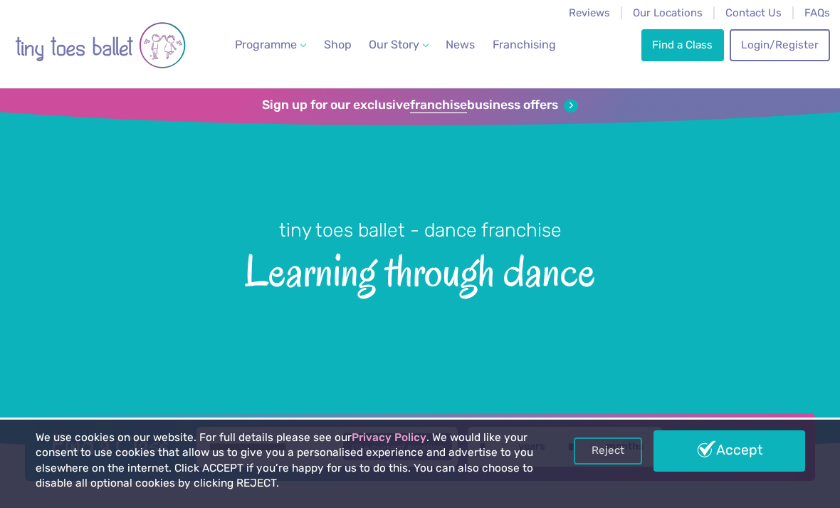  Describe the element at coordinates (439, 105) in the screenshot. I see `strong: franchise` at that location.